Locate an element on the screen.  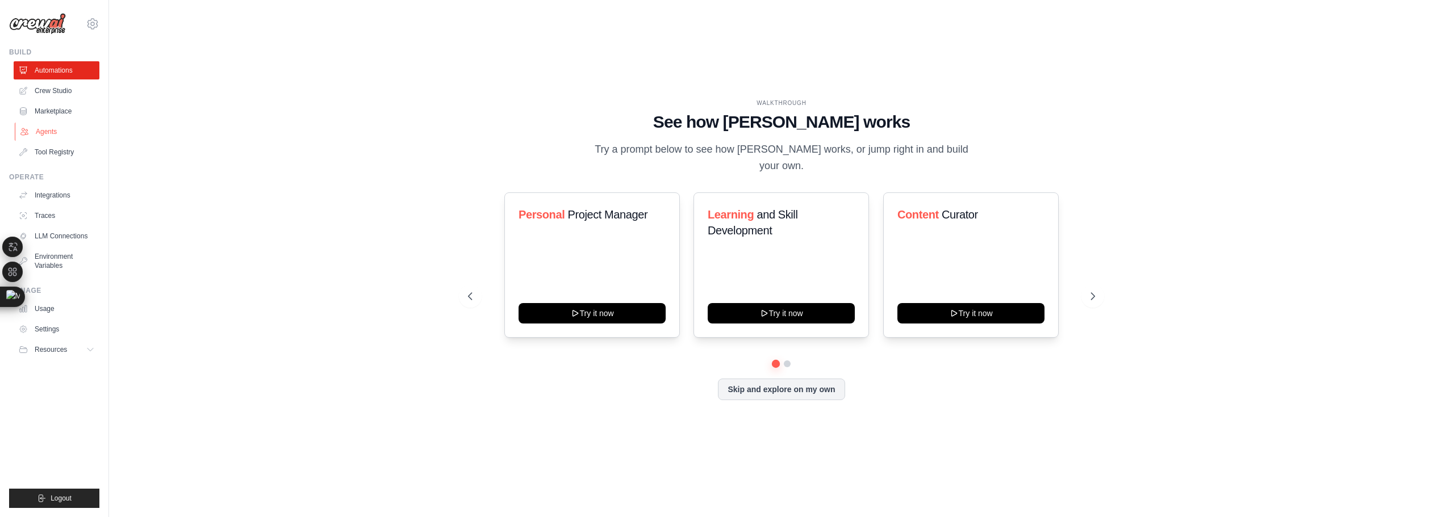
span: Learning is located at coordinates (730, 215).